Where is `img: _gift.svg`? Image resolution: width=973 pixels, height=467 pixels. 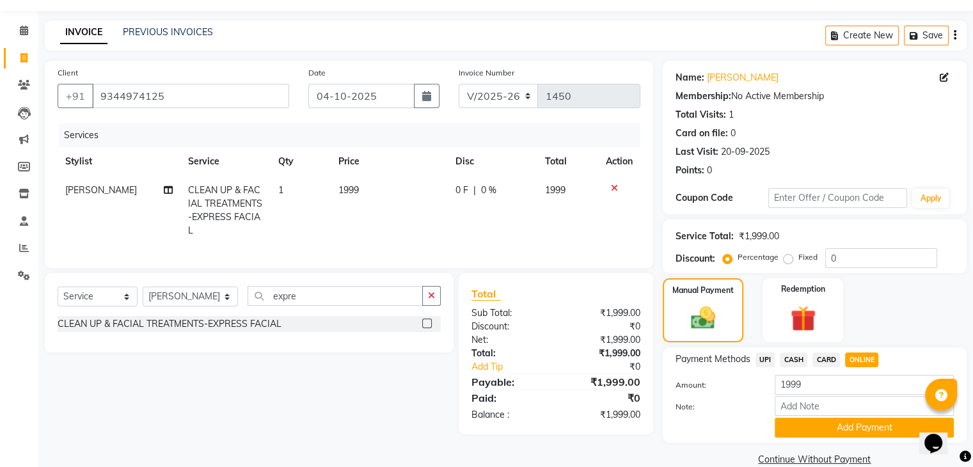 img: _gift.svg is located at coordinates (803, 319).